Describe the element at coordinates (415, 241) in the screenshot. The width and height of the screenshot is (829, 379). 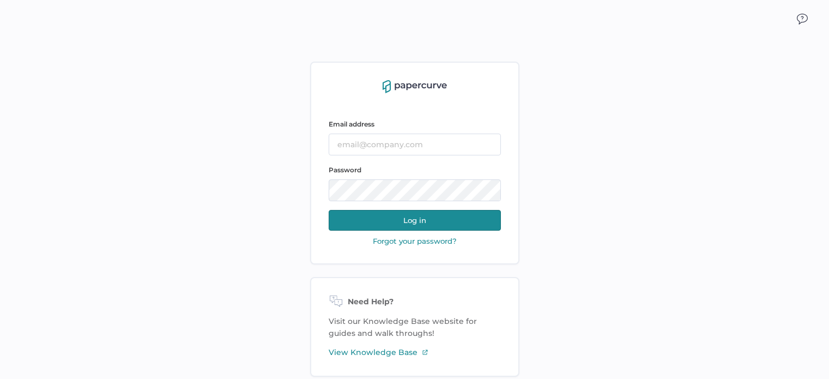
I see `button: Forgot your password?` at that location.